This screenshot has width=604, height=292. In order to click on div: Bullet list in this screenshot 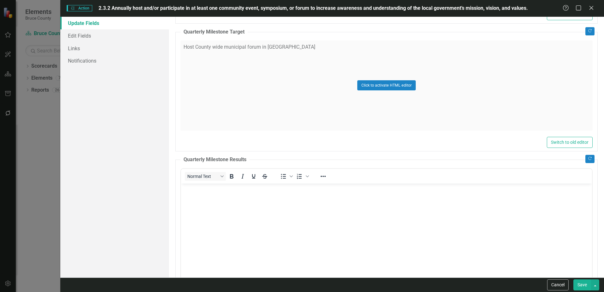, I will do `click(286, 176)`.